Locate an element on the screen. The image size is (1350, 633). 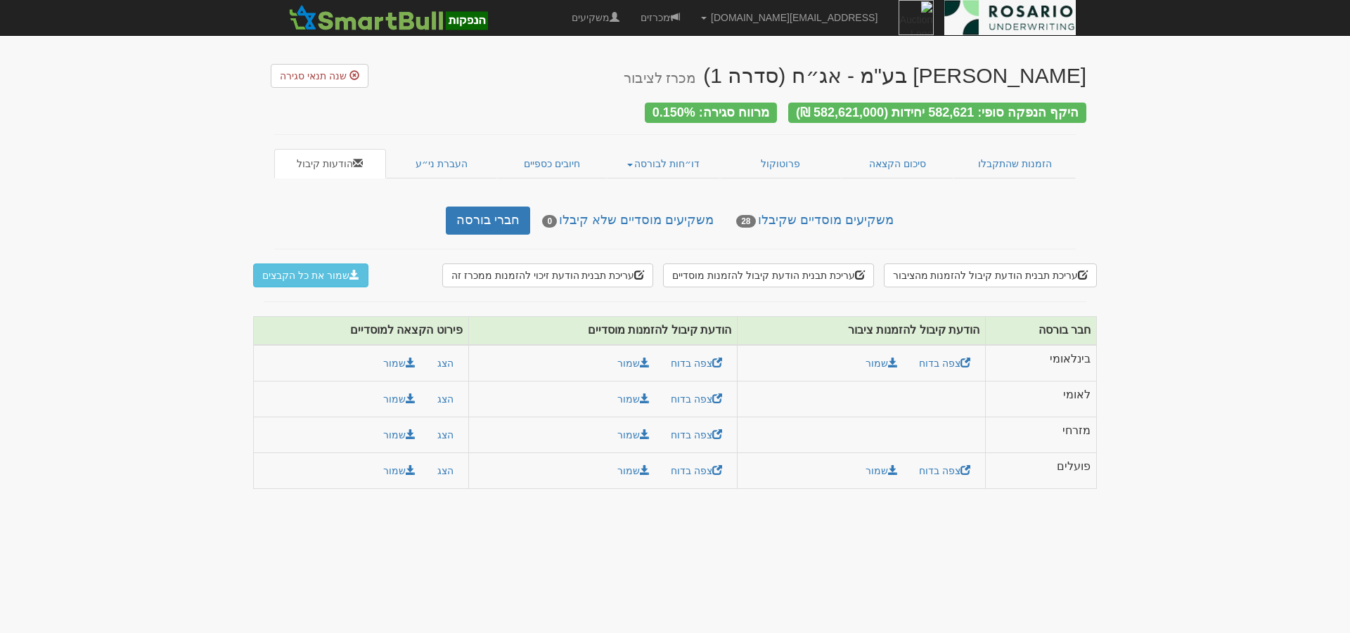
a: חיובים כספיים is located at coordinates (552, 164).